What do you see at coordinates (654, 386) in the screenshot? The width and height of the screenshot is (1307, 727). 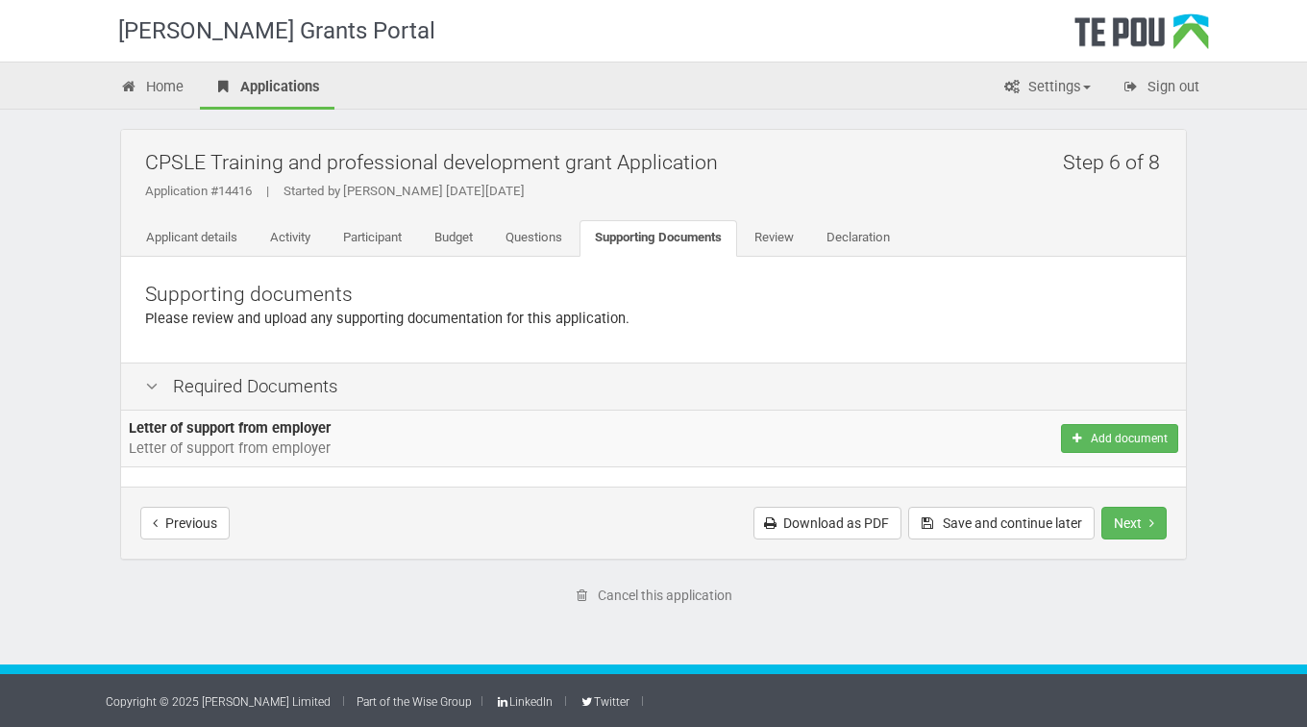 I see `div: Required Documents` at bounding box center [654, 386].